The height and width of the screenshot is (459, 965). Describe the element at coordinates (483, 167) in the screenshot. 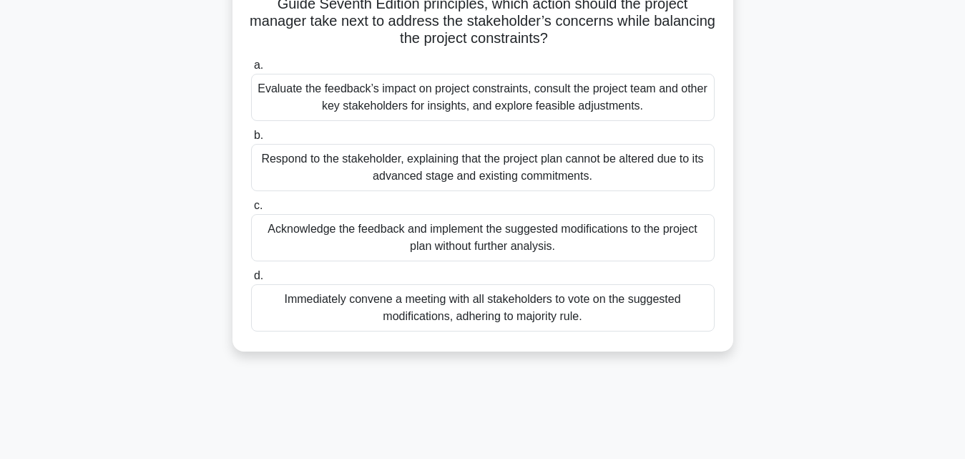

I see `div: Respond to the stakeholder, explaining that the project plan cannot be altered due to its advance...` at that location.